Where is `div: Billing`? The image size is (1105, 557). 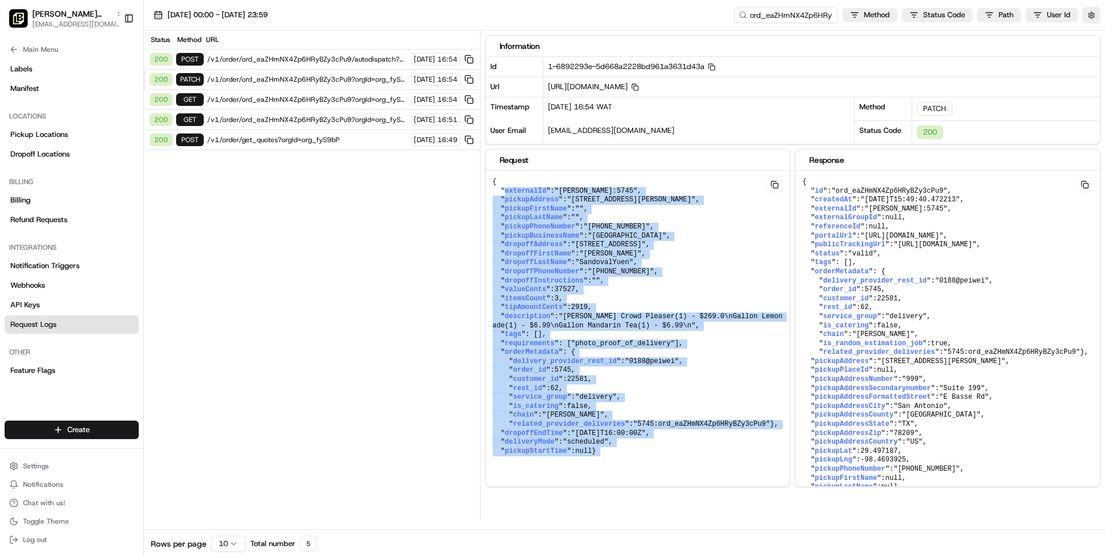
div: Billing is located at coordinates (71, 182).